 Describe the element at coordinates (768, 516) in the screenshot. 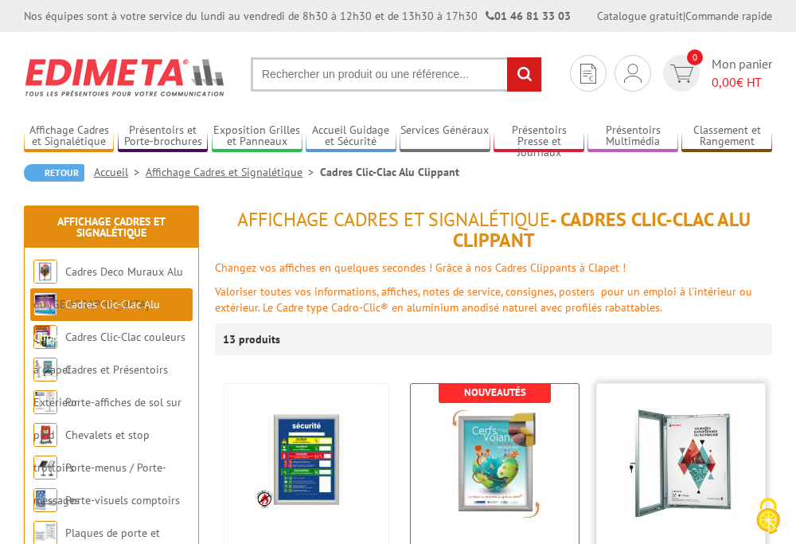

I see `img: Cookies (fenêtre modale)` at that location.